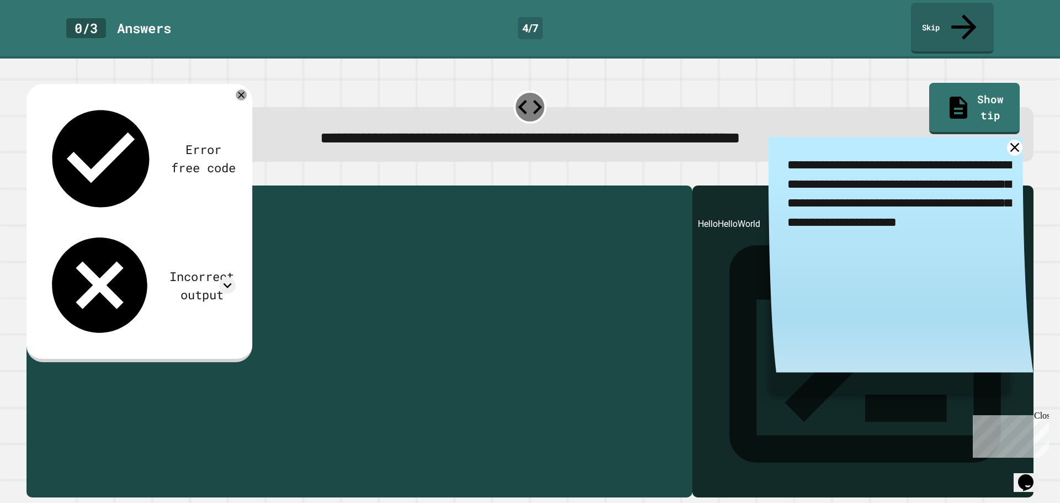  I want to click on div: 0 / 3, so click(86, 28).